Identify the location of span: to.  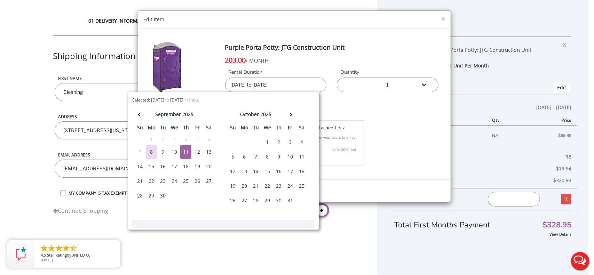
(167, 100).